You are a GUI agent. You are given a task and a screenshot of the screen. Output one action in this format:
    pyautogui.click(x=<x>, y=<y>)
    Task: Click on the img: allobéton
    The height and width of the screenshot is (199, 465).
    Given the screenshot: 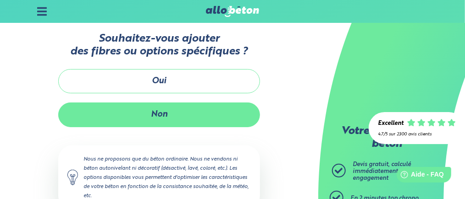 What is the action you would take?
    pyautogui.click(x=232, y=11)
    